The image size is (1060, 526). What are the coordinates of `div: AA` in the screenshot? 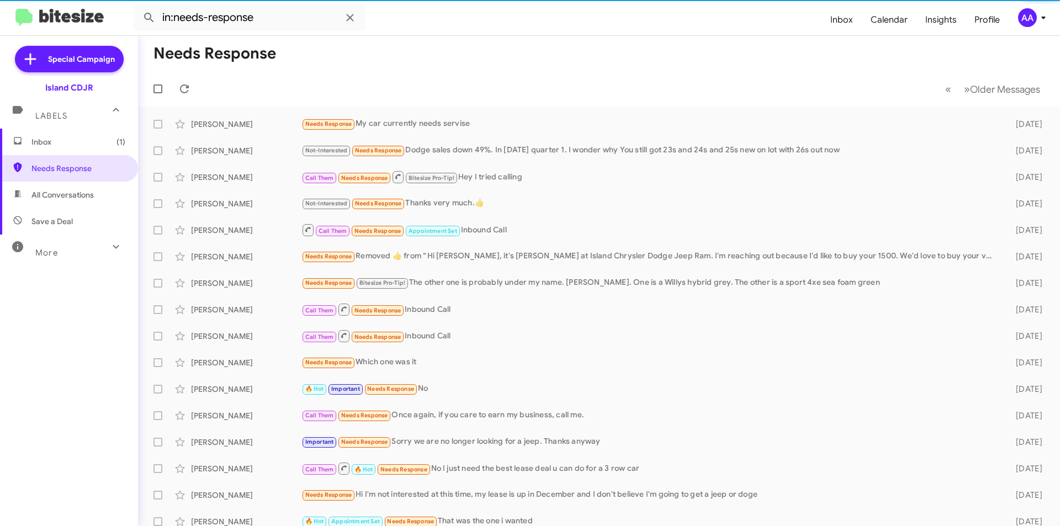 It's located at (1028, 18).